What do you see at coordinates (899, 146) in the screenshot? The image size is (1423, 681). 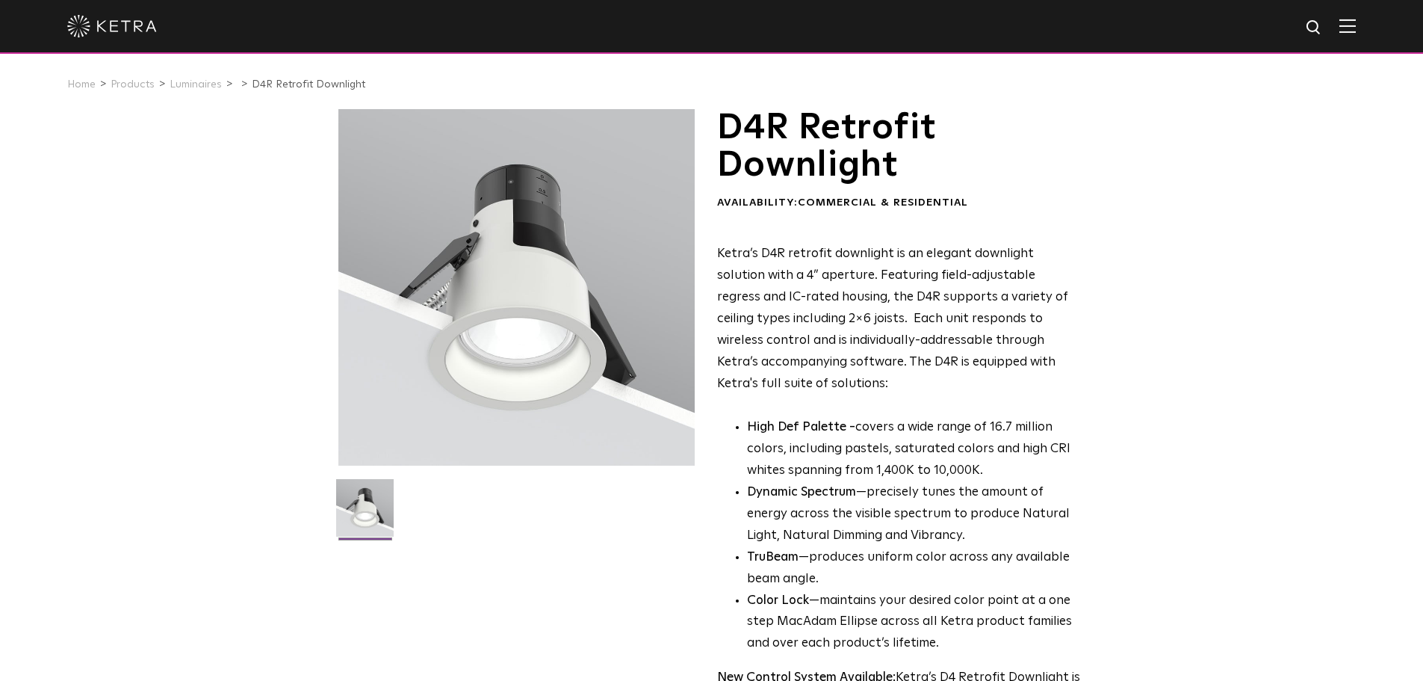 I see `h1: D4R Retrofit Downlight` at bounding box center [899, 146].